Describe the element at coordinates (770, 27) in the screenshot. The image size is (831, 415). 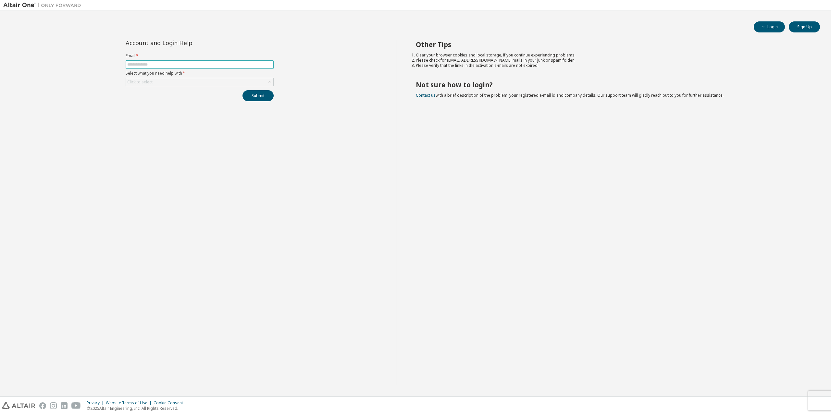
I see `button: Login` at that location.